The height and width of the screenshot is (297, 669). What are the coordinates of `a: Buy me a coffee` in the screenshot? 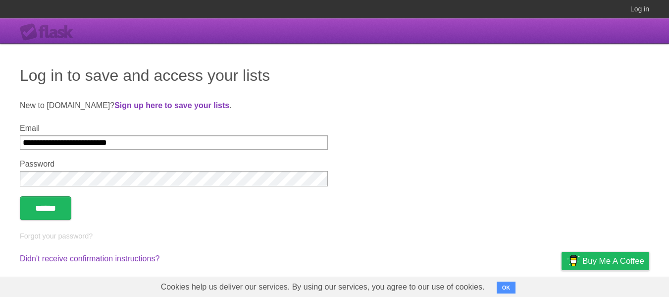 It's located at (605, 260).